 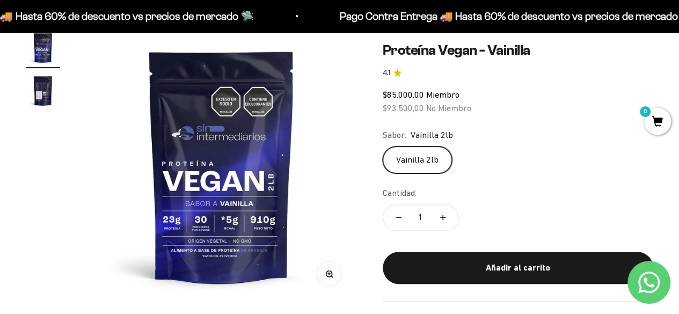 I want to click on div: Añadir al carrito, so click(x=518, y=268).